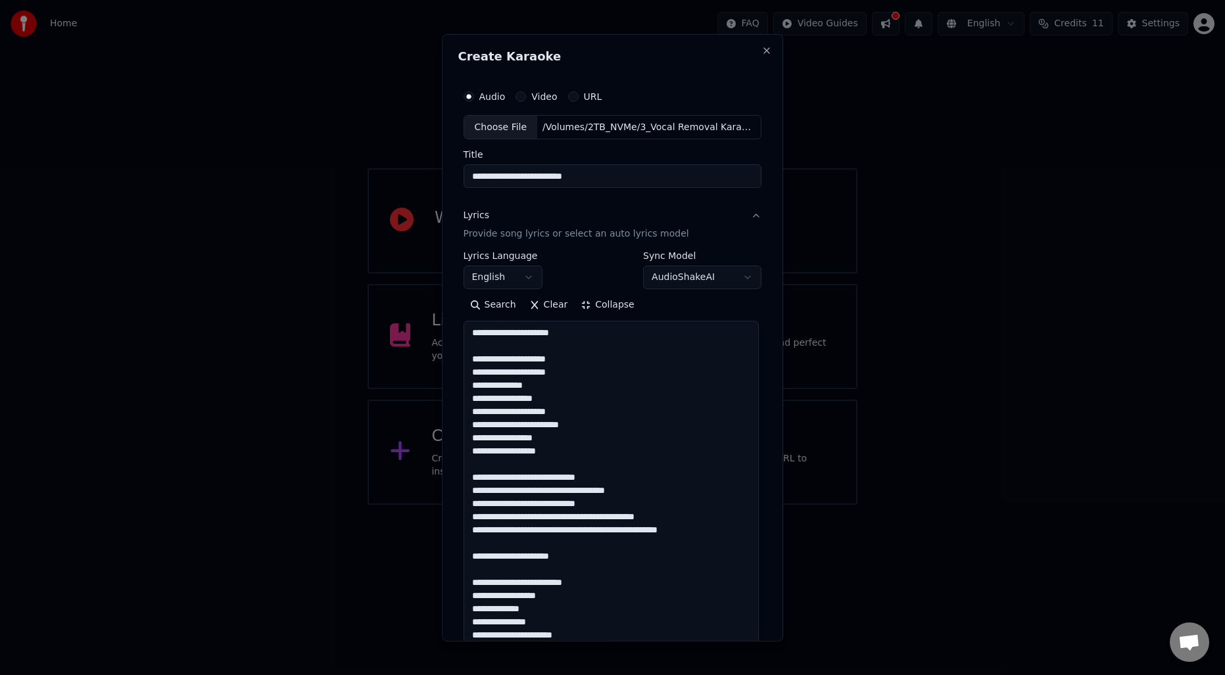 Image resolution: width=1225 pixels, height=675 pixels. I want to click on h2: Create Karaoke, so click(613, 56).